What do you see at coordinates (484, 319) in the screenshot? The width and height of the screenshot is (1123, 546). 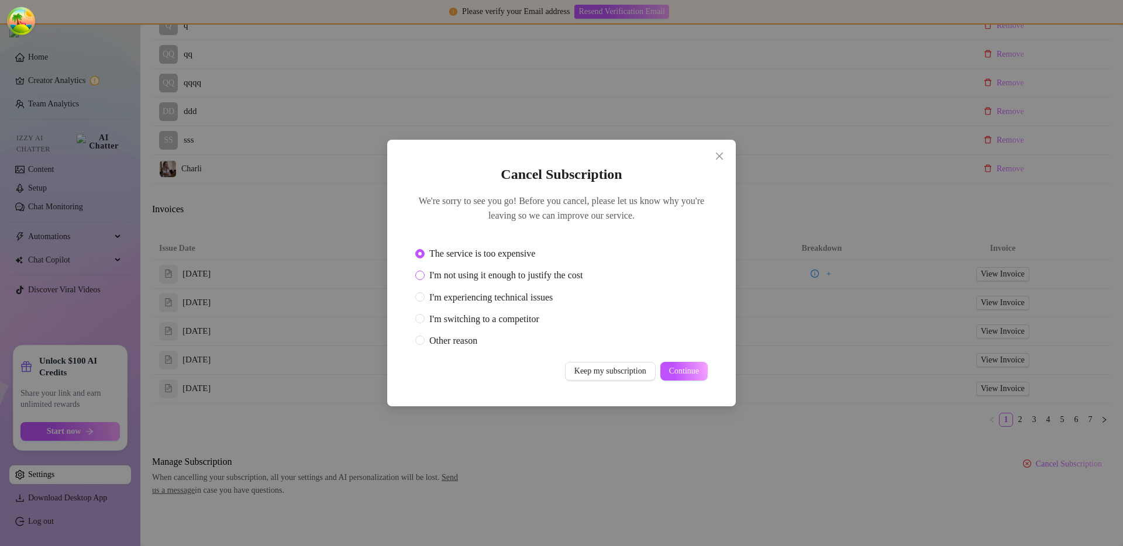 I see `span: I'm switching to a competitor` at bounding box center [484, 319].